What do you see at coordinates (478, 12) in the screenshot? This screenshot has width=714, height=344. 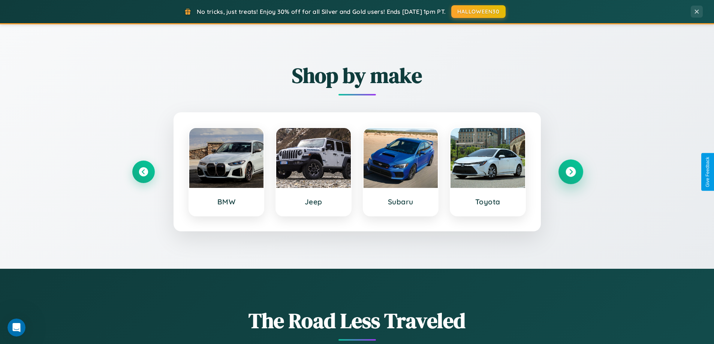 I see `button: HALLOWEEN30` at bounding box center [478, 12].